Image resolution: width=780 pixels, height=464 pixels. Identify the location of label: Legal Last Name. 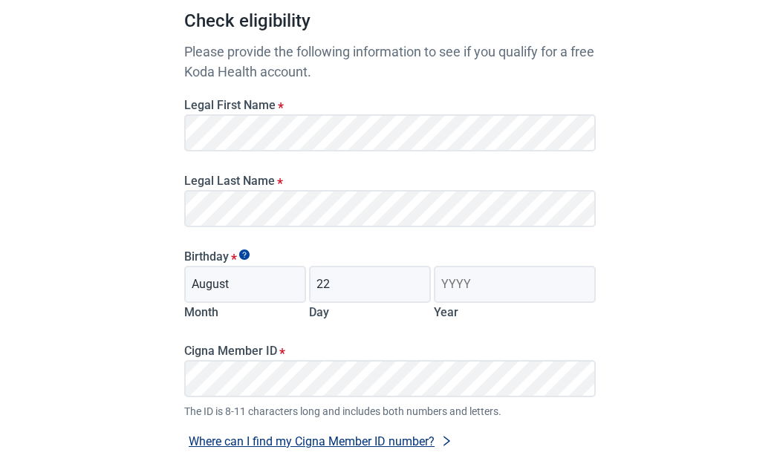
(390, 181).